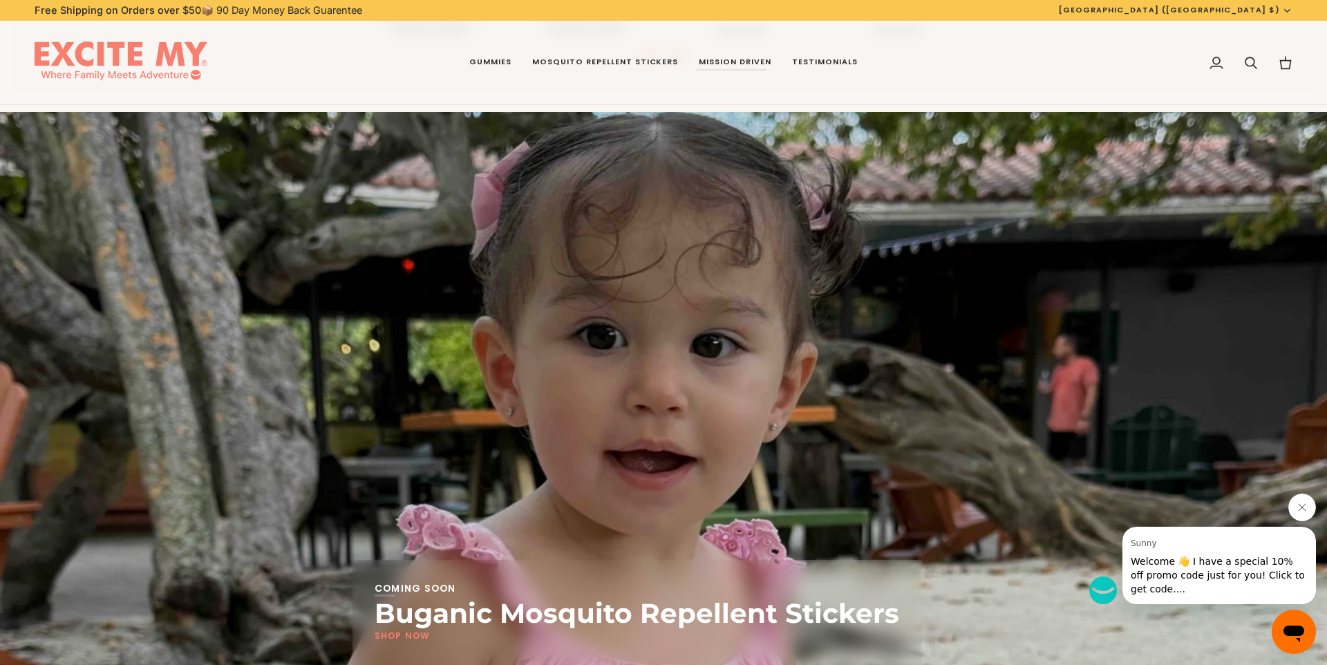  I want to click on span: Mission Driven, so click(735, 62).